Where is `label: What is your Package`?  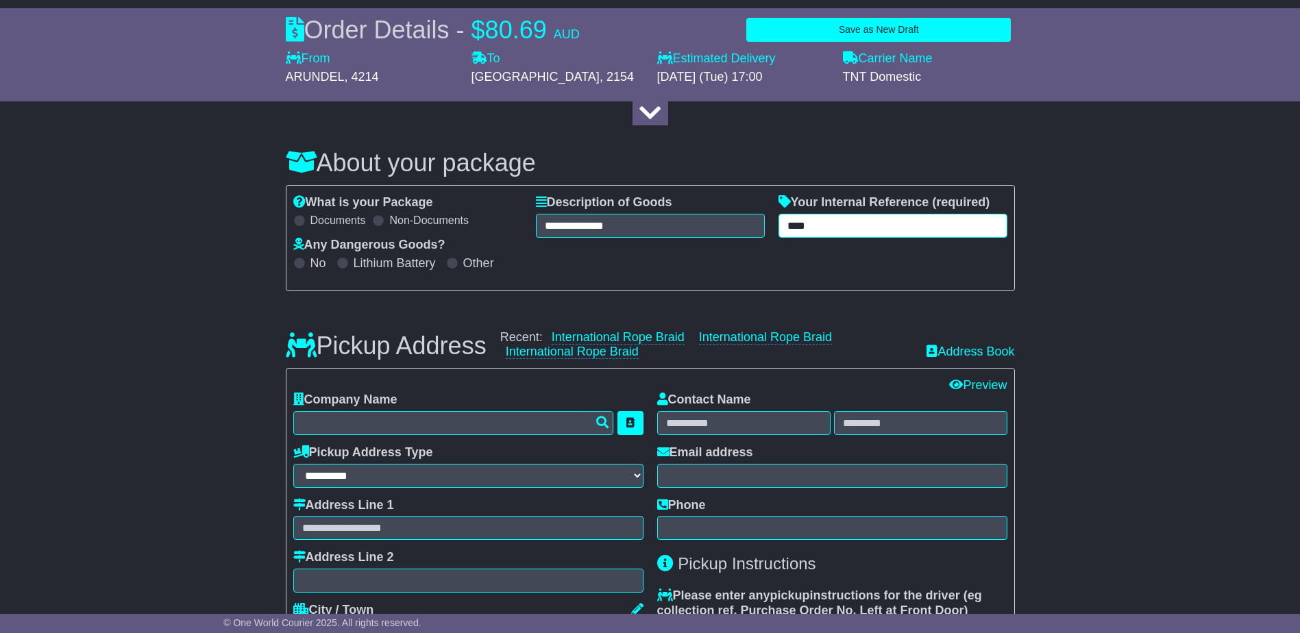
label: What is your Package is located at coordinates (363, 203).